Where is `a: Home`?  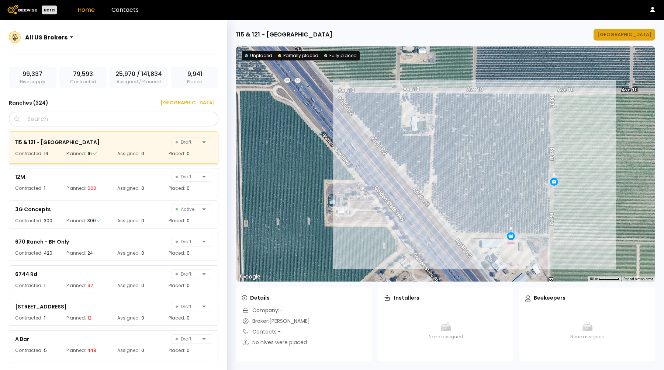 a: Home is located at coordinates (86, 10).